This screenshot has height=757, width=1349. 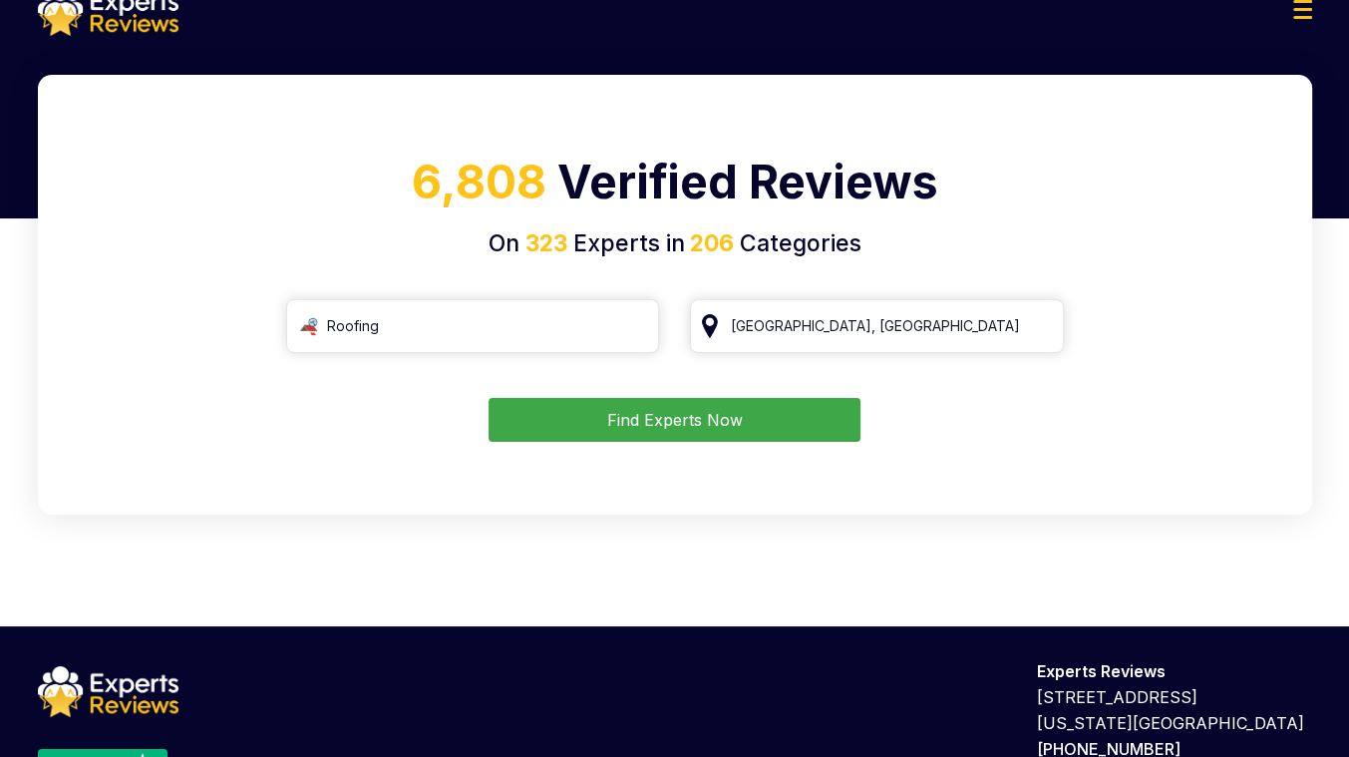 I want to click on button: Find Experts Now, so click(x=674, y=420).